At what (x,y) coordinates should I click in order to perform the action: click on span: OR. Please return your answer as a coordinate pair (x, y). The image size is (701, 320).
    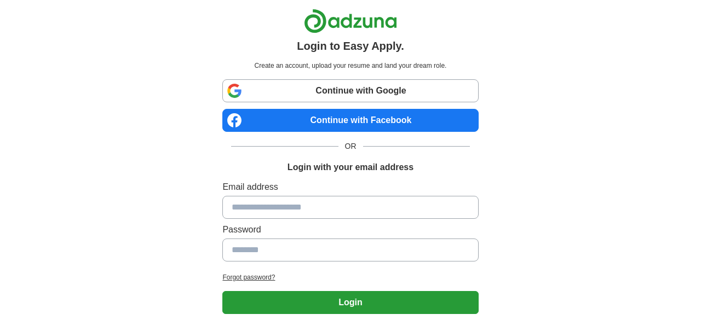
    Looking at the image, I should click on (350, 146).